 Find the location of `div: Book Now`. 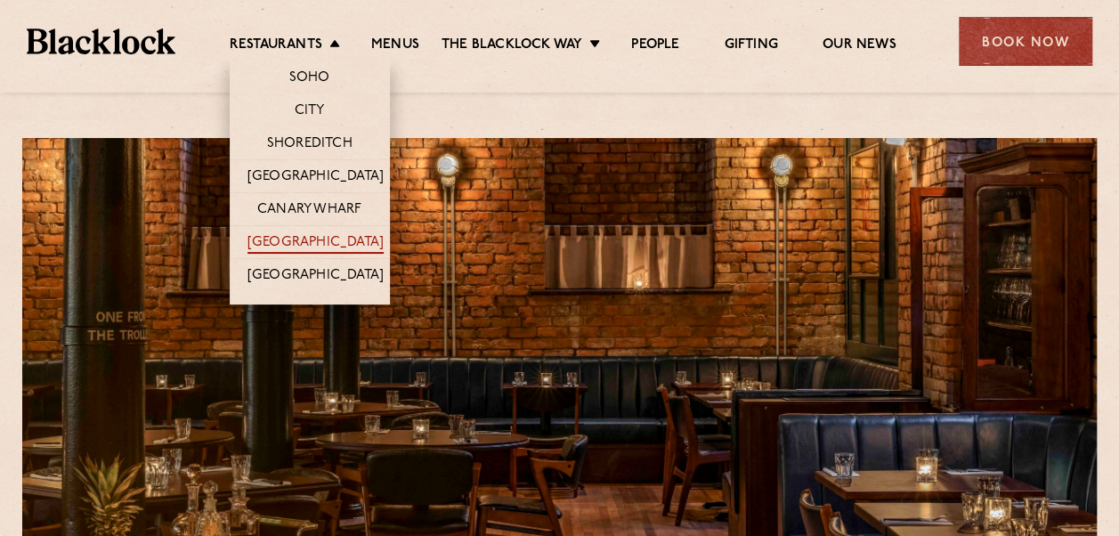

div: Book Now is located at coordinates (1025, 41).